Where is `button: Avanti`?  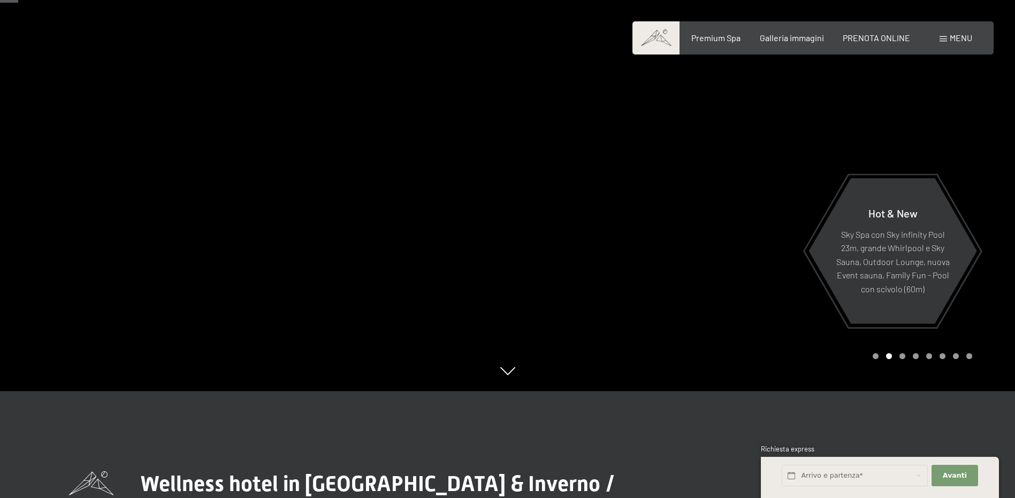 button: Avanti is located at coordinates (954, 476).